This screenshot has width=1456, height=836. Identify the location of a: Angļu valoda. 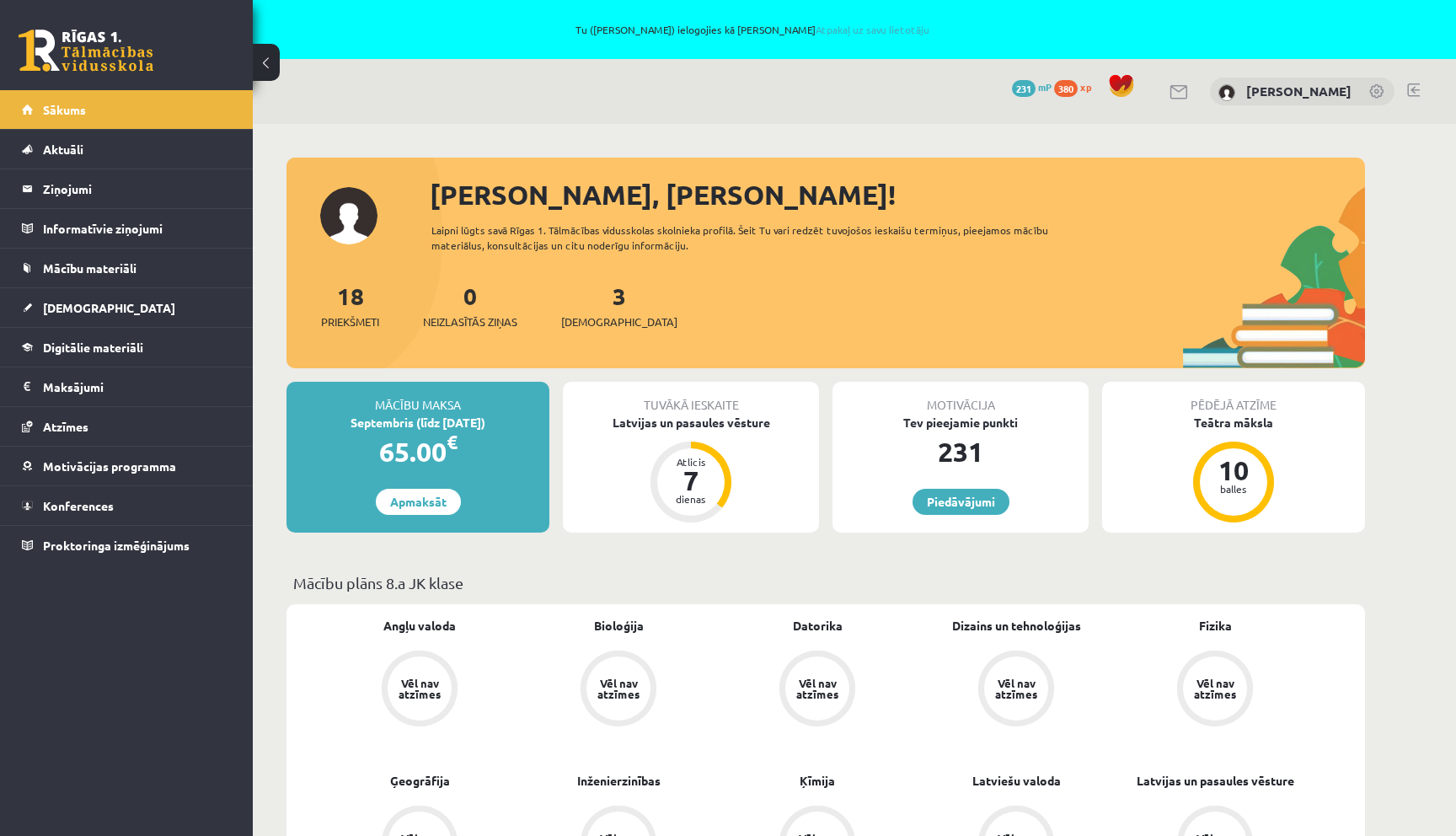
(420, 626).